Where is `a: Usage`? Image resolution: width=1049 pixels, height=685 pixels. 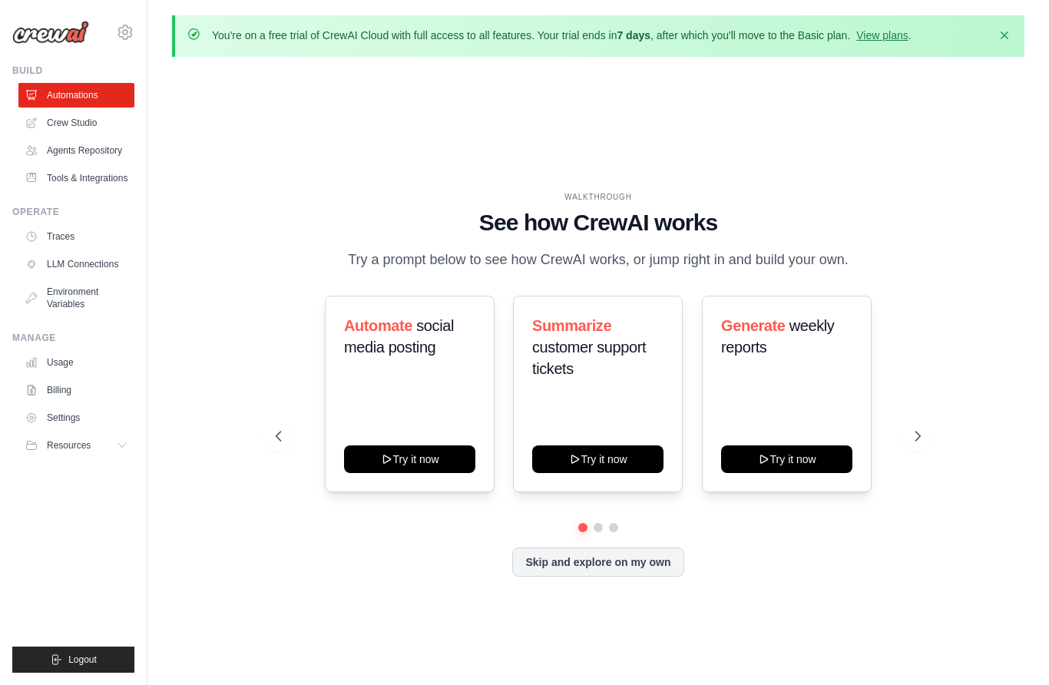
a: Usage is located at coordinates (76, 363).